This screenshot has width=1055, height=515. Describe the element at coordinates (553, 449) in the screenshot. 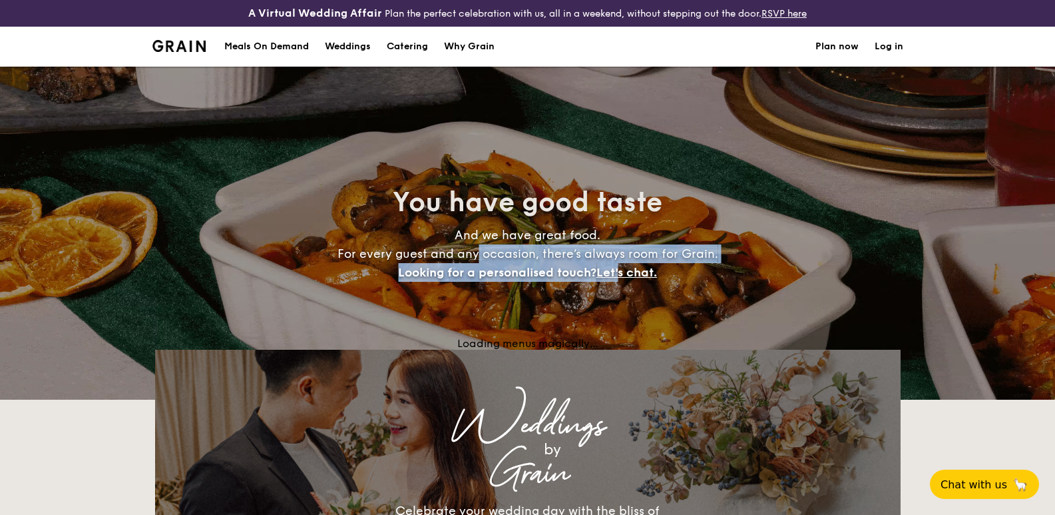

I see `div: by` at that location.